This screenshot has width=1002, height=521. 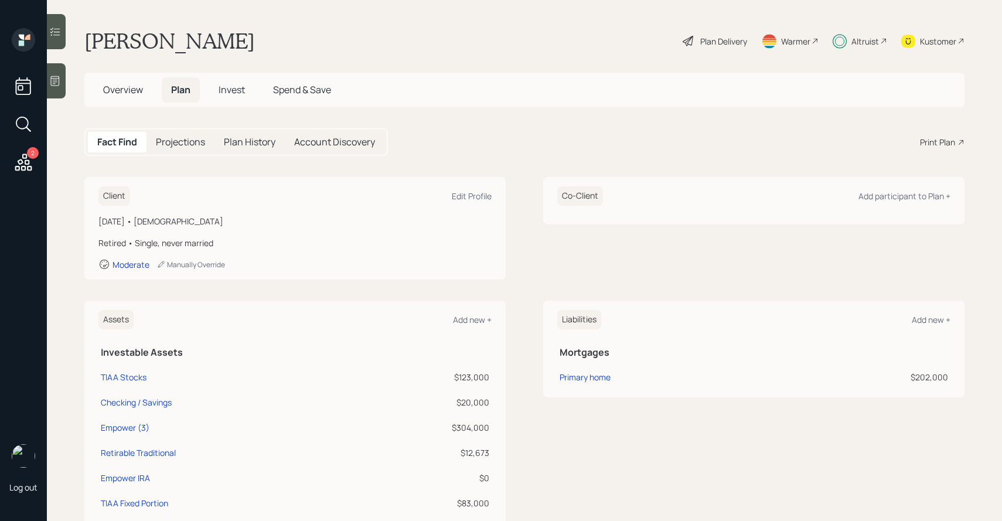 I want to click on div: Log out, so click(x=23, y=487).